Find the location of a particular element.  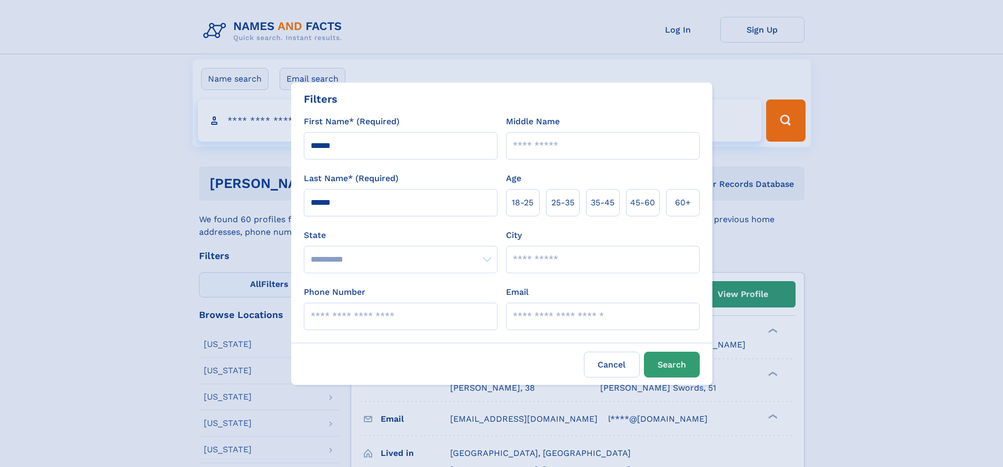

label: Age is located at coordinates (513, 178).